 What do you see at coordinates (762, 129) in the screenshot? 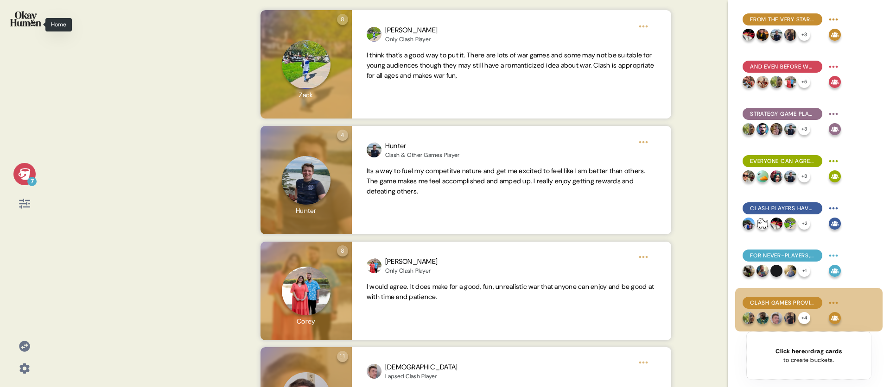
I see `img: profilepic_24422183830816112.jpg` at bounding box center [762, 129].